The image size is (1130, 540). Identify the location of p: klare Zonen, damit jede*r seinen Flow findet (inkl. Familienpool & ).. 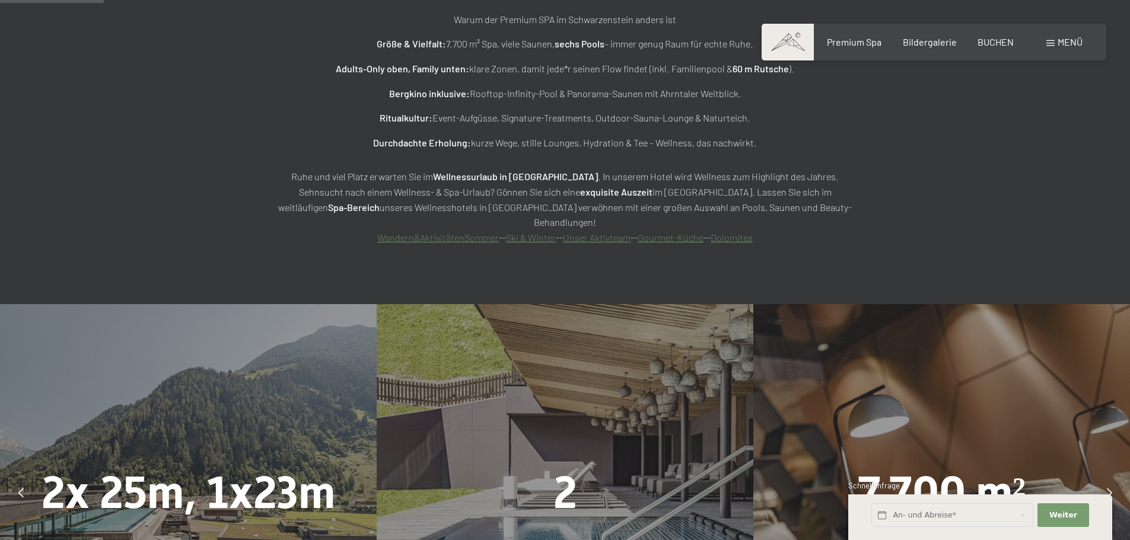
(565, 69).